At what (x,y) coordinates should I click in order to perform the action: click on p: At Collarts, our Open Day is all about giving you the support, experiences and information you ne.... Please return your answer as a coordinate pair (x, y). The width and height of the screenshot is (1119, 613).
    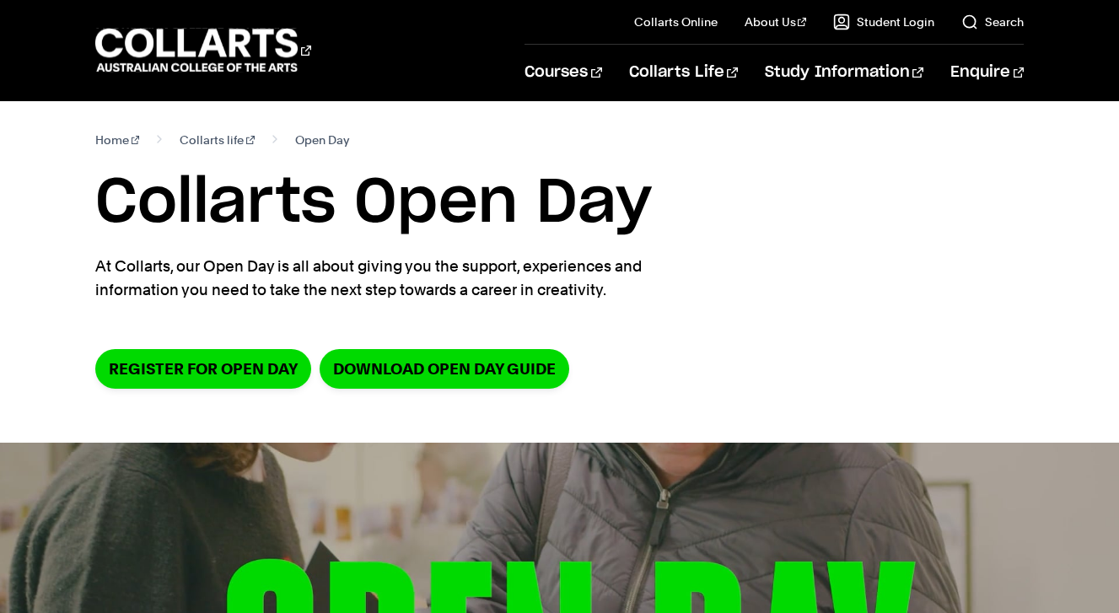
    Looking at the image, I should click on (403, 278).